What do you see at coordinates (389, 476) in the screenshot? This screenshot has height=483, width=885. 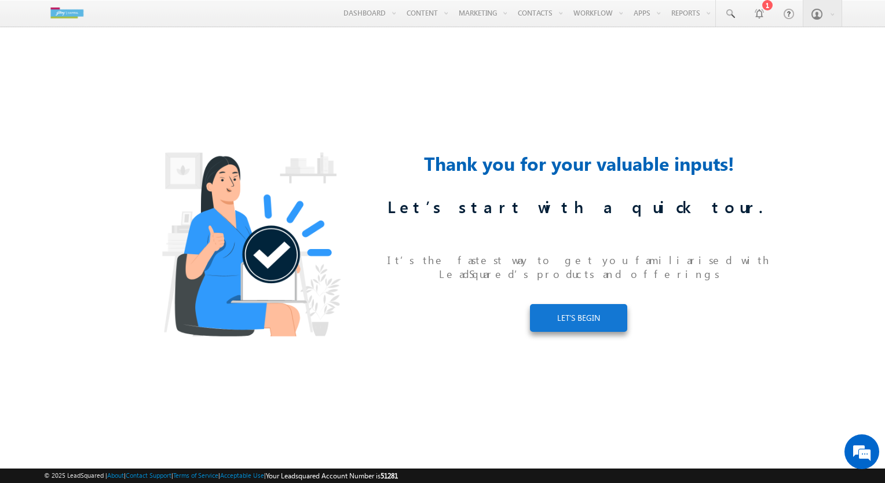 I see `span: 51281` at bounding box center [389, 476].